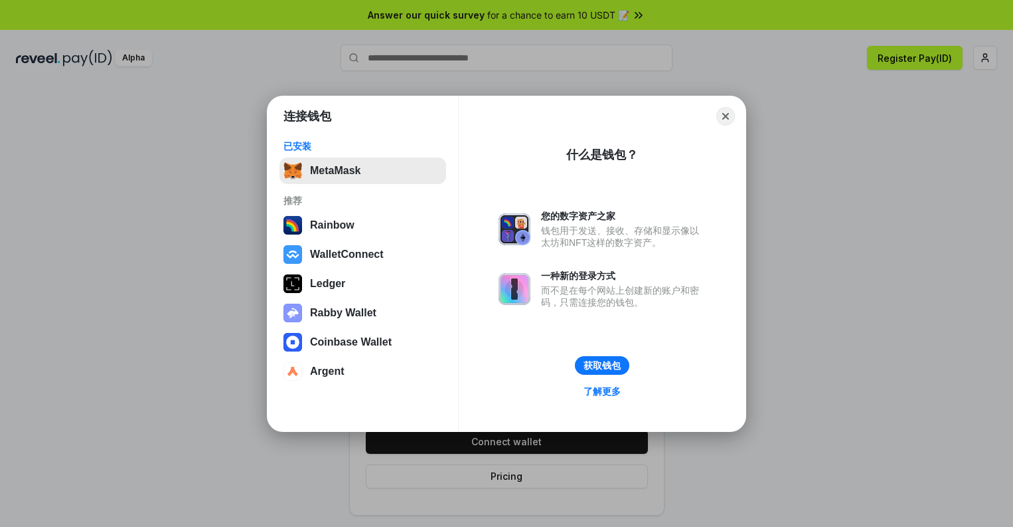  What do you see at coordinates (726, 116) in the screenshot?
I see `button: Close` at bounding box center [726, 116].